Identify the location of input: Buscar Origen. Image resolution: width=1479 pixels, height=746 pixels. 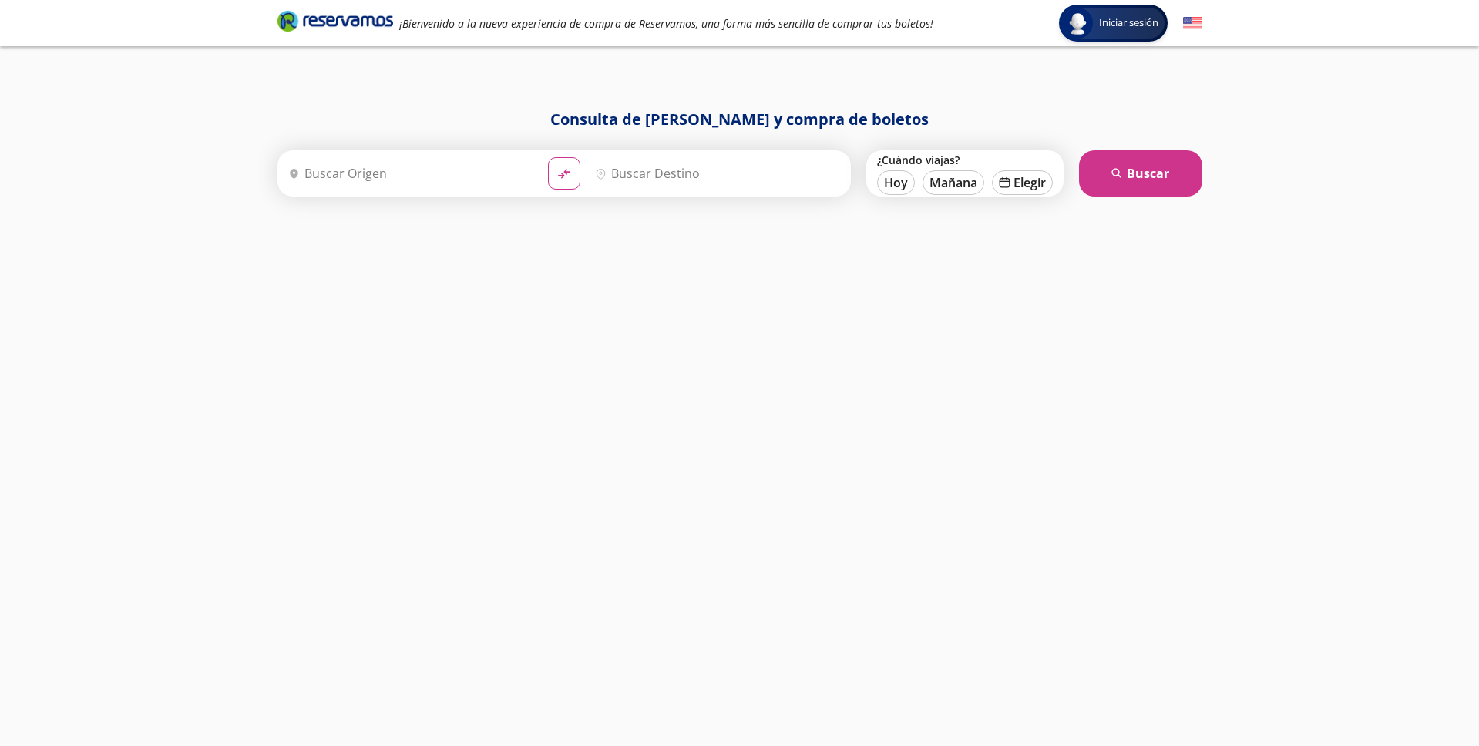
(409, 173).